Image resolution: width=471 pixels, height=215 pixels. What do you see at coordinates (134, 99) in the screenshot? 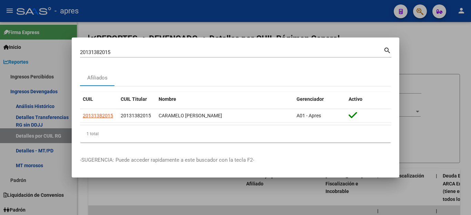
I see `span: CUIL Titular` at bounding box center [134, 99].